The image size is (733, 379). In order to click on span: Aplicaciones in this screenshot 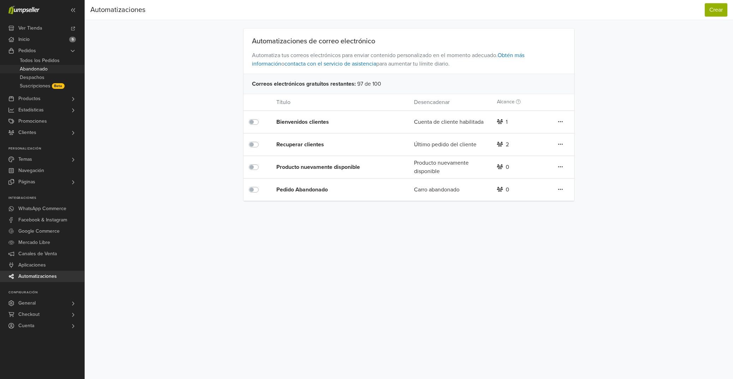, I will do `click(32, 265)`.